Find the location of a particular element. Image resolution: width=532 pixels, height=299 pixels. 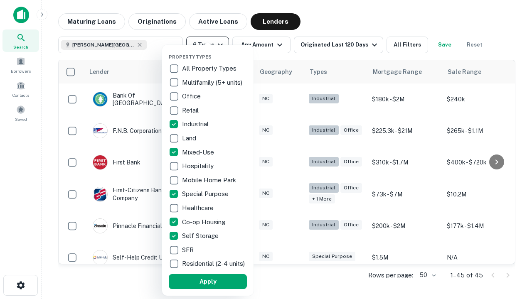

p: Residential (2-4 units) is located at coordinates (214, 264).